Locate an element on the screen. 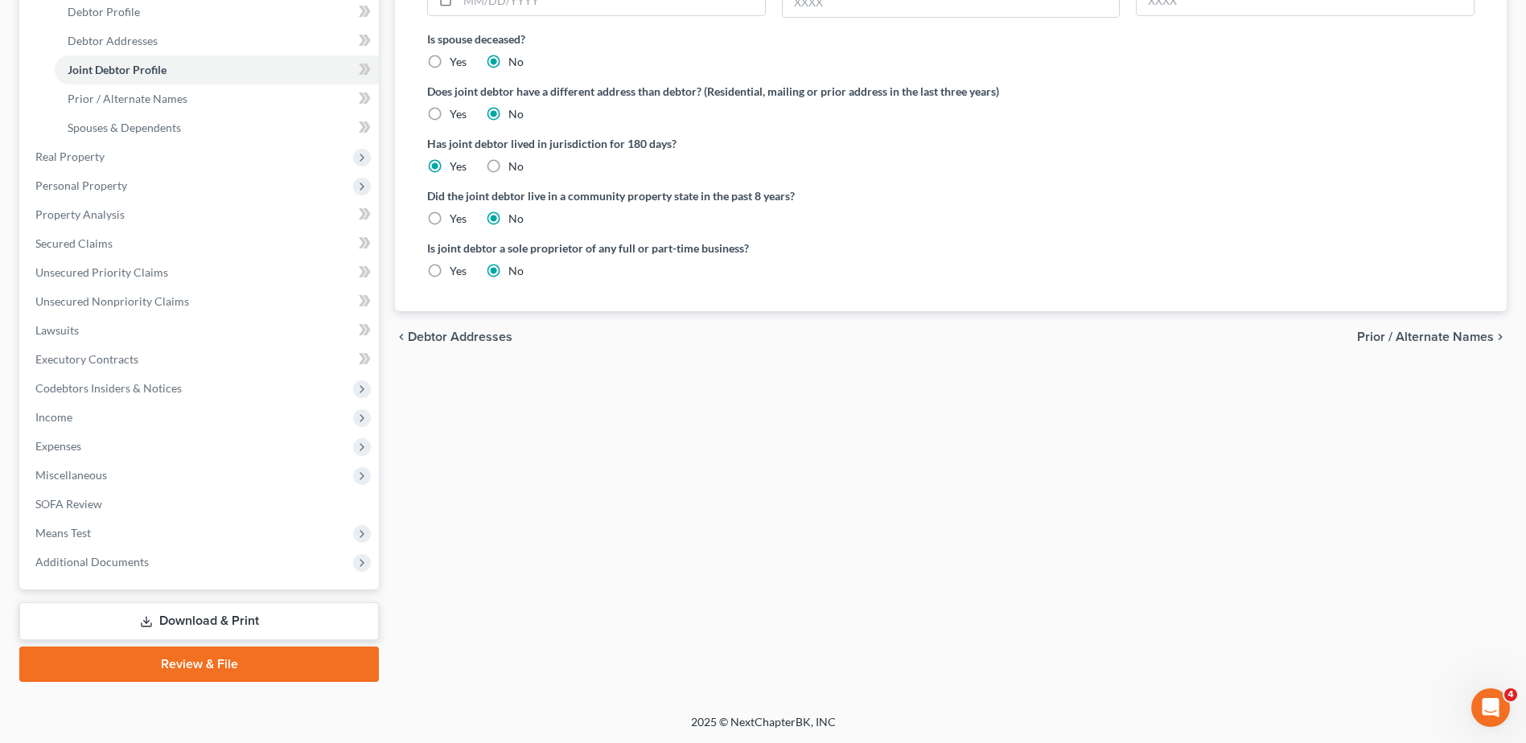 Image resolution: width=1526 pixels, height=743 pixels. label: Is spouse deceased? is located at coordinates (951, 39).